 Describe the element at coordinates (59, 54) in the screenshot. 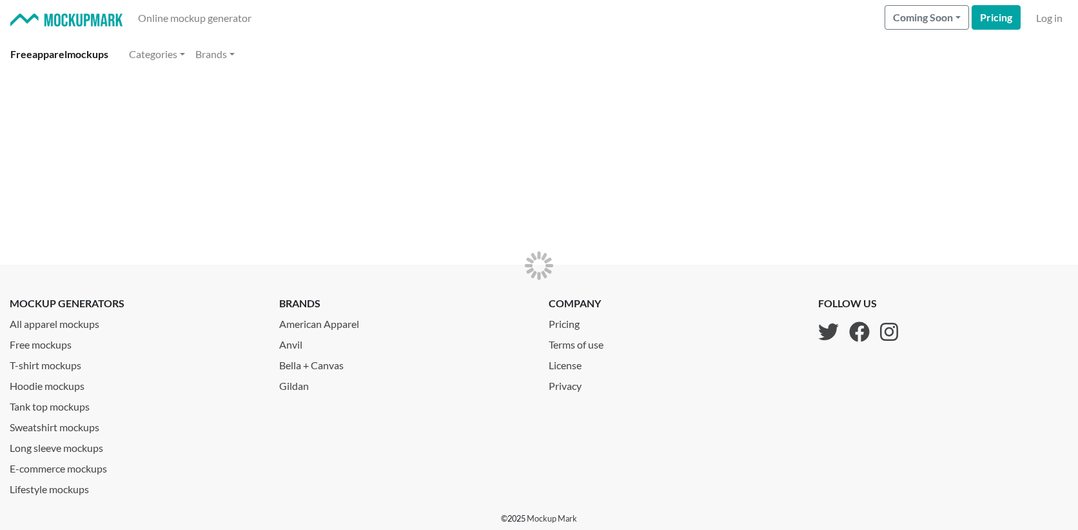

I see `a: Freeapparelmockups` at that location.